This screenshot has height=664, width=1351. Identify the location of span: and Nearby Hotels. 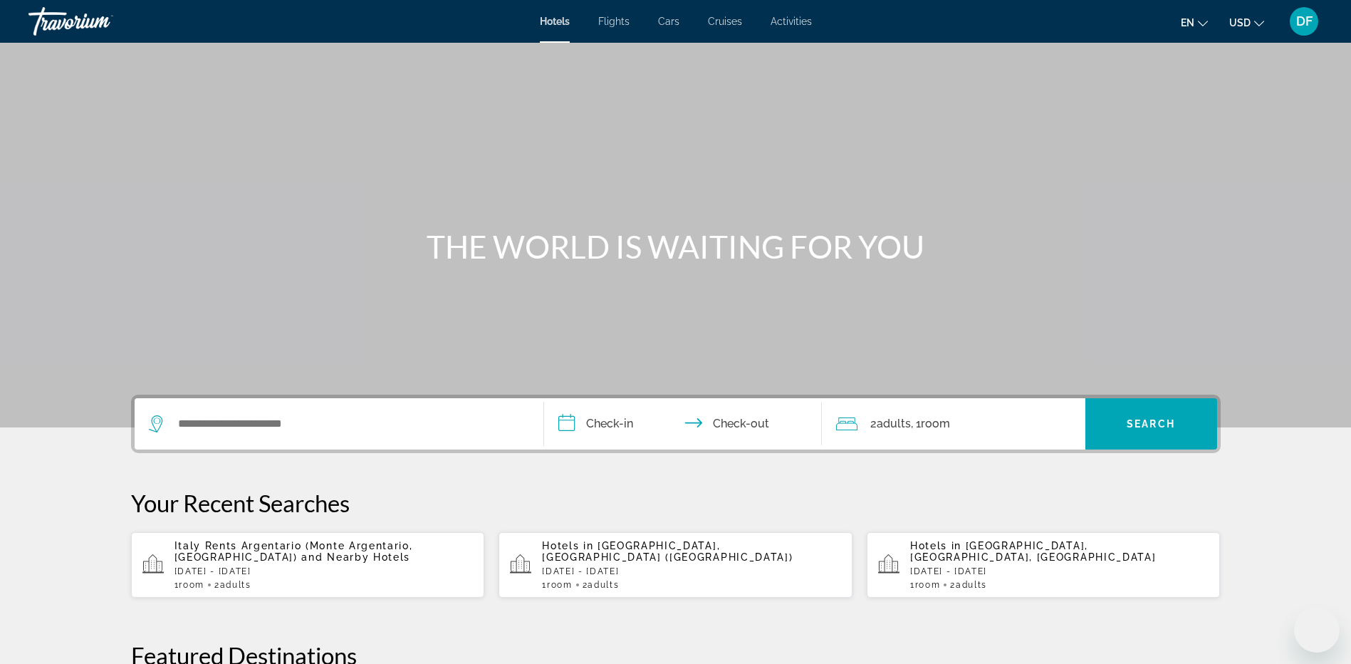
(355, 557).